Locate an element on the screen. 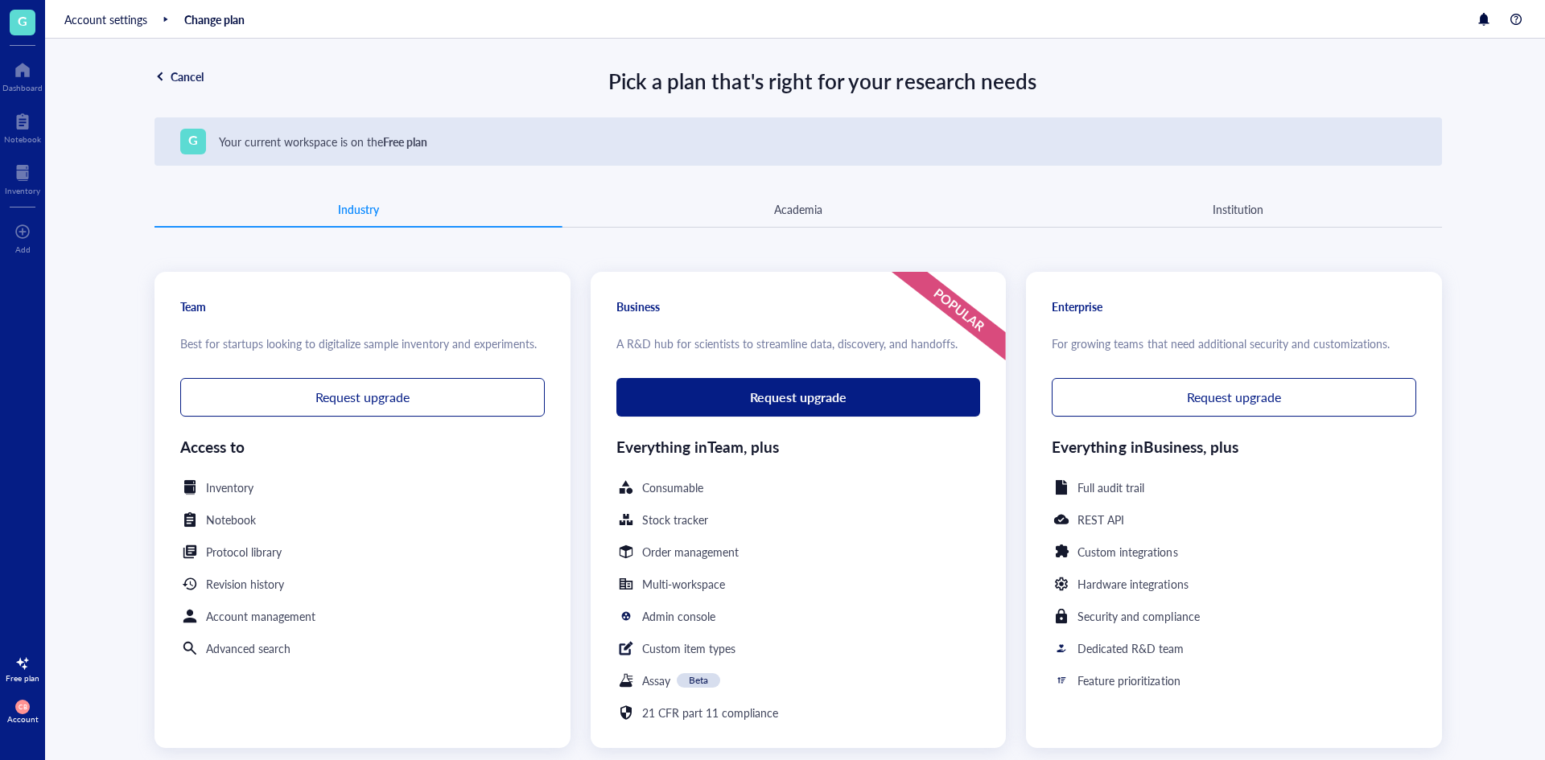  div: Security and compliance is located at coordinates (1138, 616).